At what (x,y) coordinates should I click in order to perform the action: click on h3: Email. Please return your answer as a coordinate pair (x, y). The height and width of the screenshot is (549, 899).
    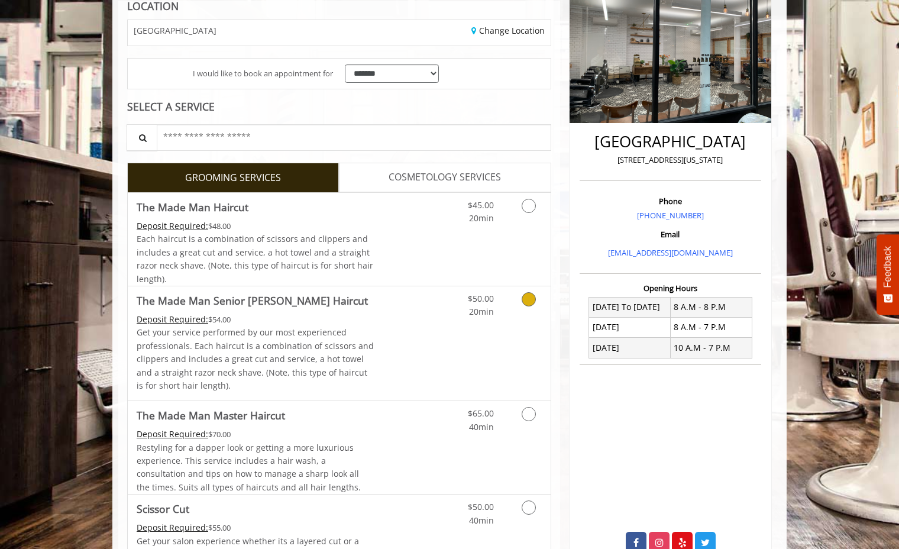
    Looking at the image, I should click on (670, 234).